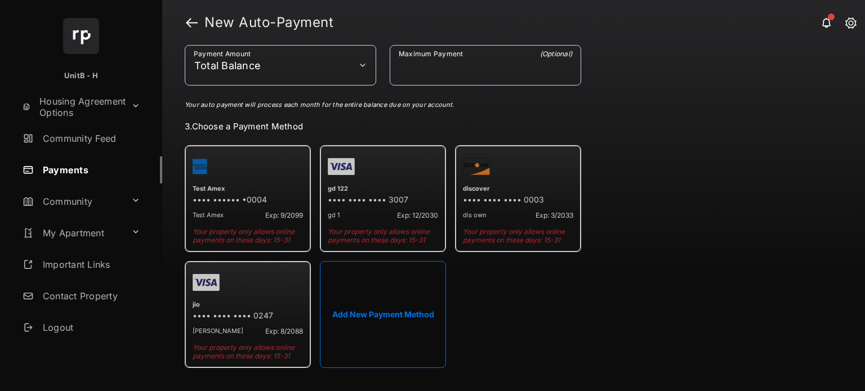  Describe the element at coordinates (72, 107) in the screenshot. I see `a: Housing Agreement Options` at that location.